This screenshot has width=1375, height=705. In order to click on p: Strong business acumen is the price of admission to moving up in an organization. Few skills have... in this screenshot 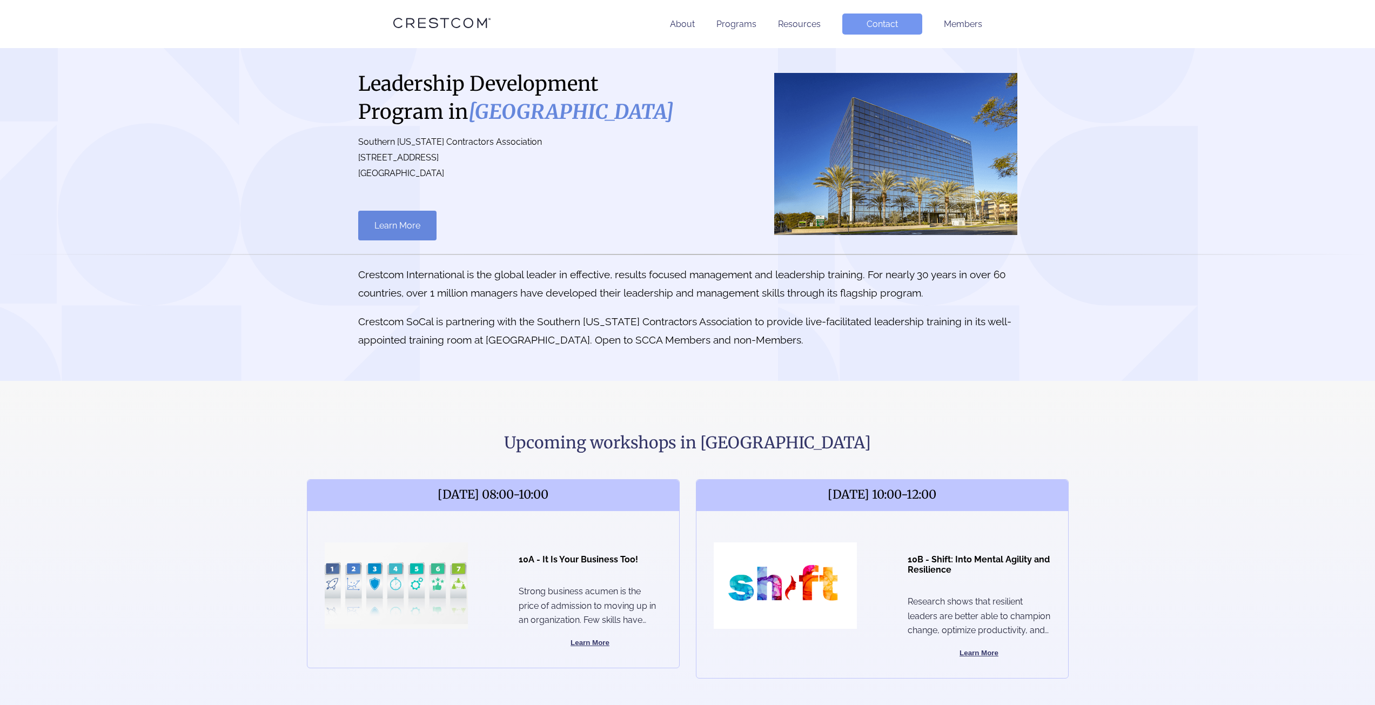, I will do `click(590, 606)`.